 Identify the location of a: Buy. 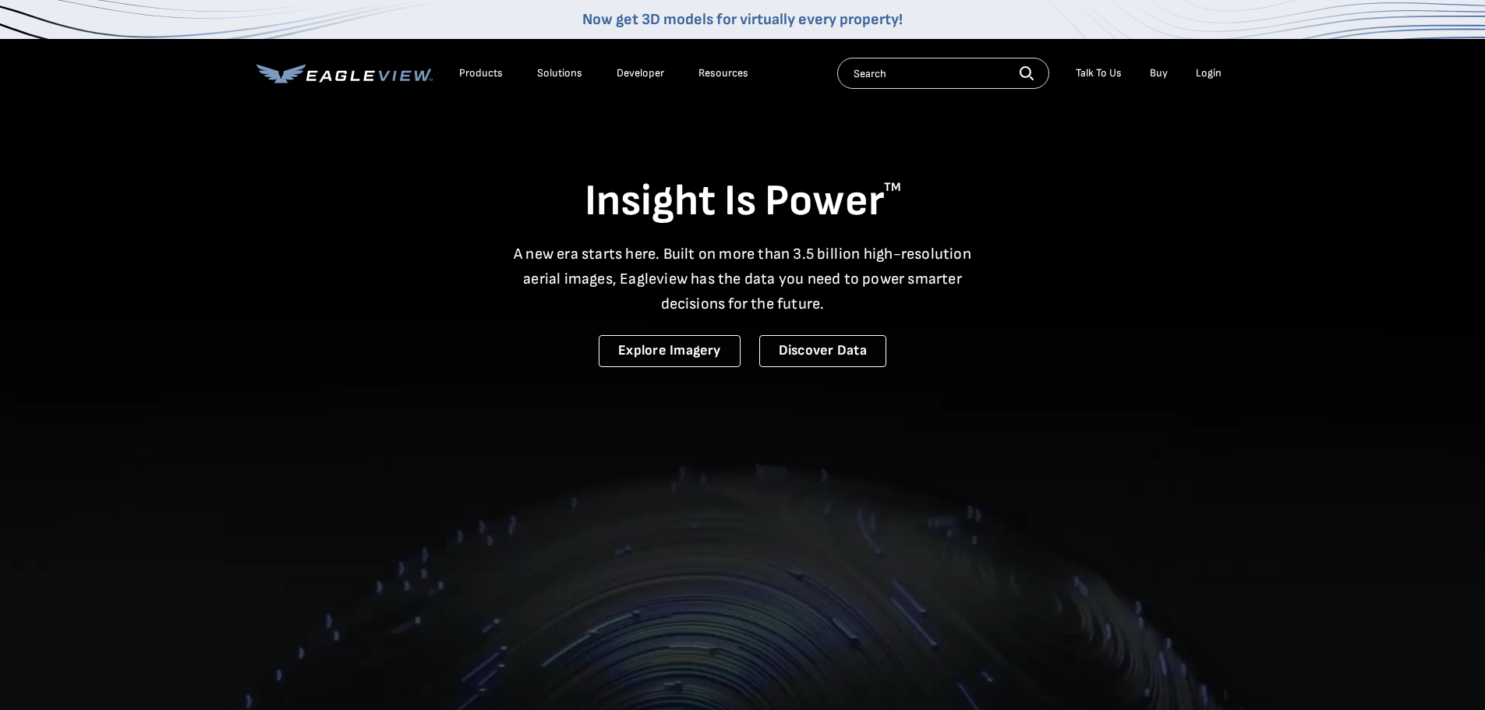
(1158, 73).